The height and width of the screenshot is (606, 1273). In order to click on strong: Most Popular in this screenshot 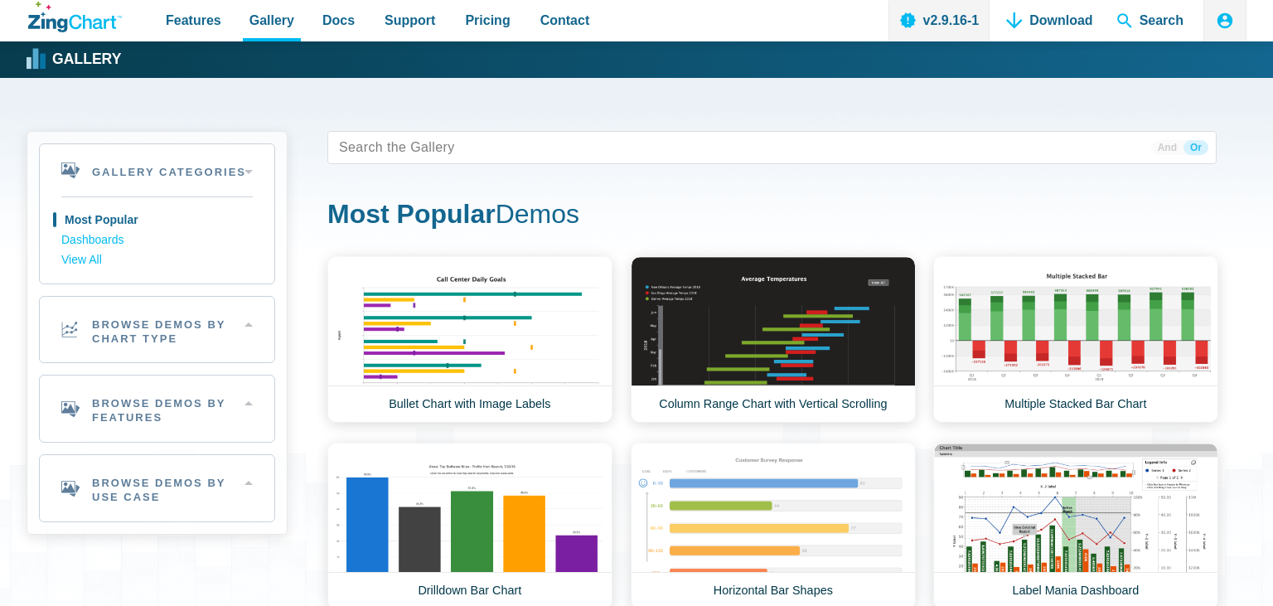, I will do `click(411, 214)`.